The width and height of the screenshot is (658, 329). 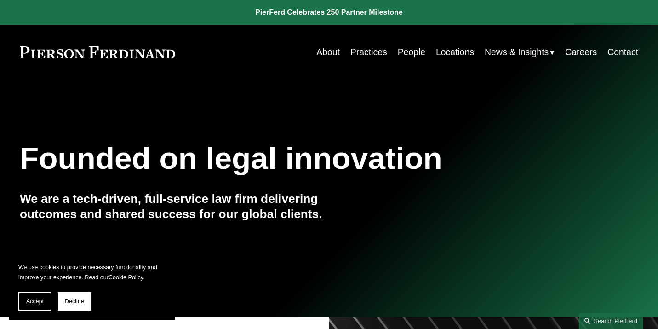 What do you see at coordinates (520, 52) in the screenshot?
I see `a: folder dropdown` at bounding box center [520, 52].